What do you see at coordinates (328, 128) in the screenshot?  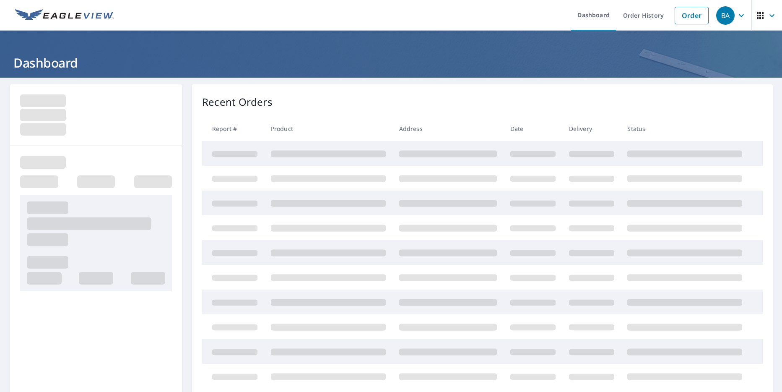 I see `th: Product` at bounding box center [328, 128].